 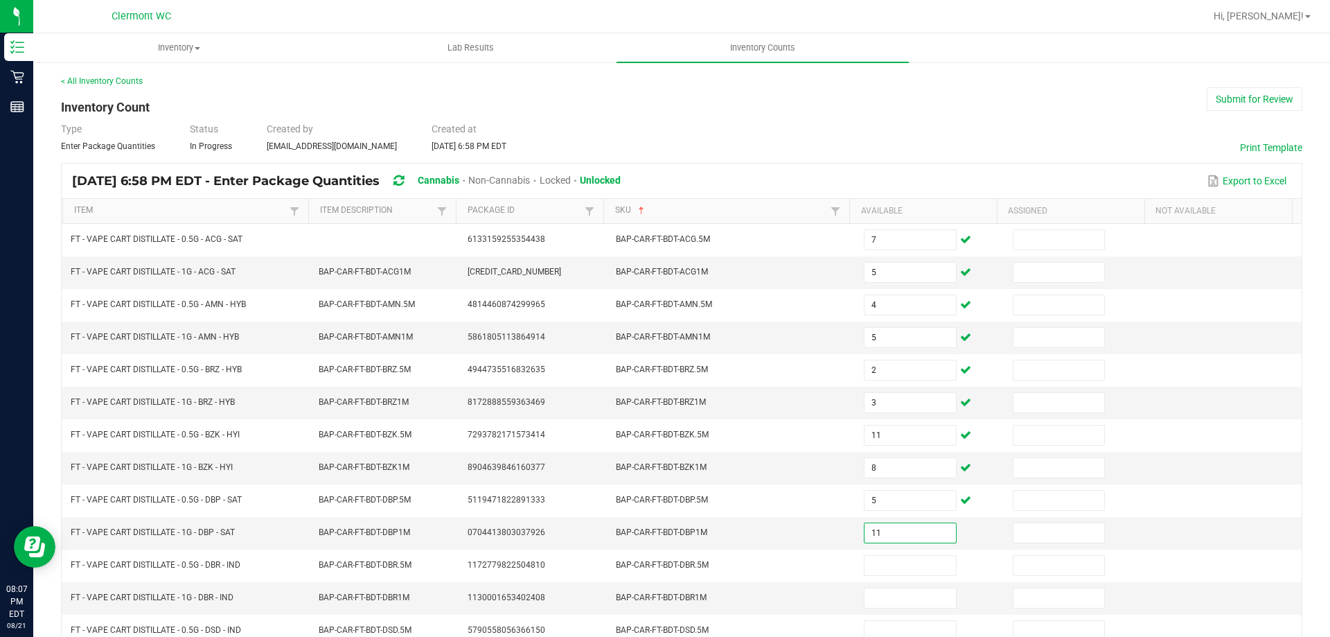 I want to click on a: Item DescriptionSortable, so click(x=377, y=211).